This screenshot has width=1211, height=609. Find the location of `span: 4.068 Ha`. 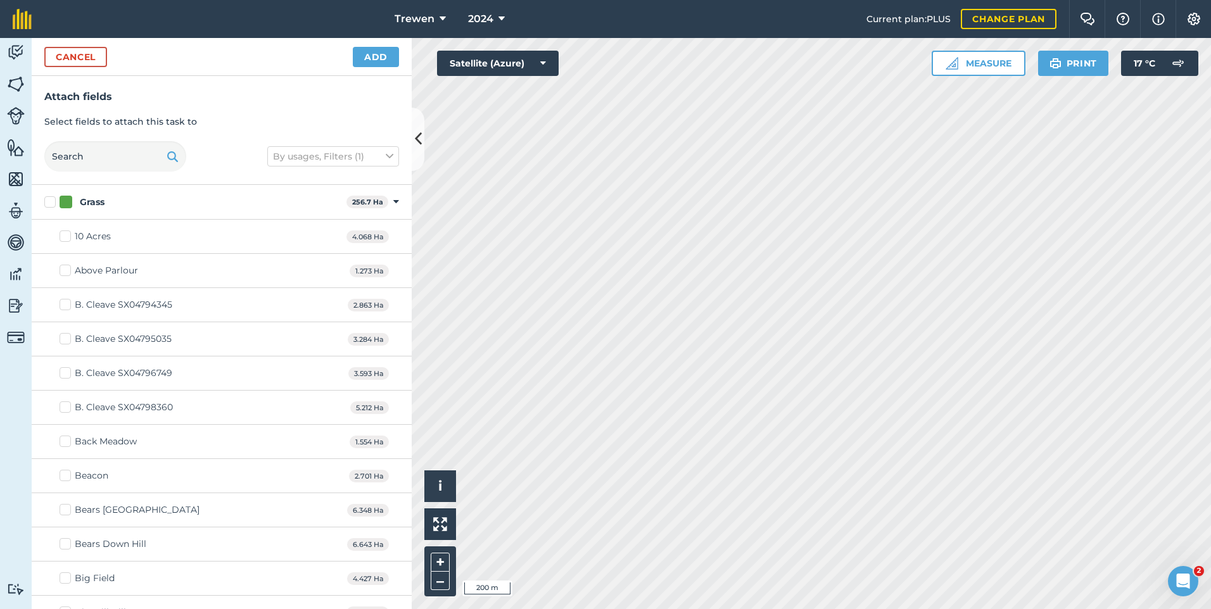

span: 4.068 Ha is located at coordinates (367, 237).